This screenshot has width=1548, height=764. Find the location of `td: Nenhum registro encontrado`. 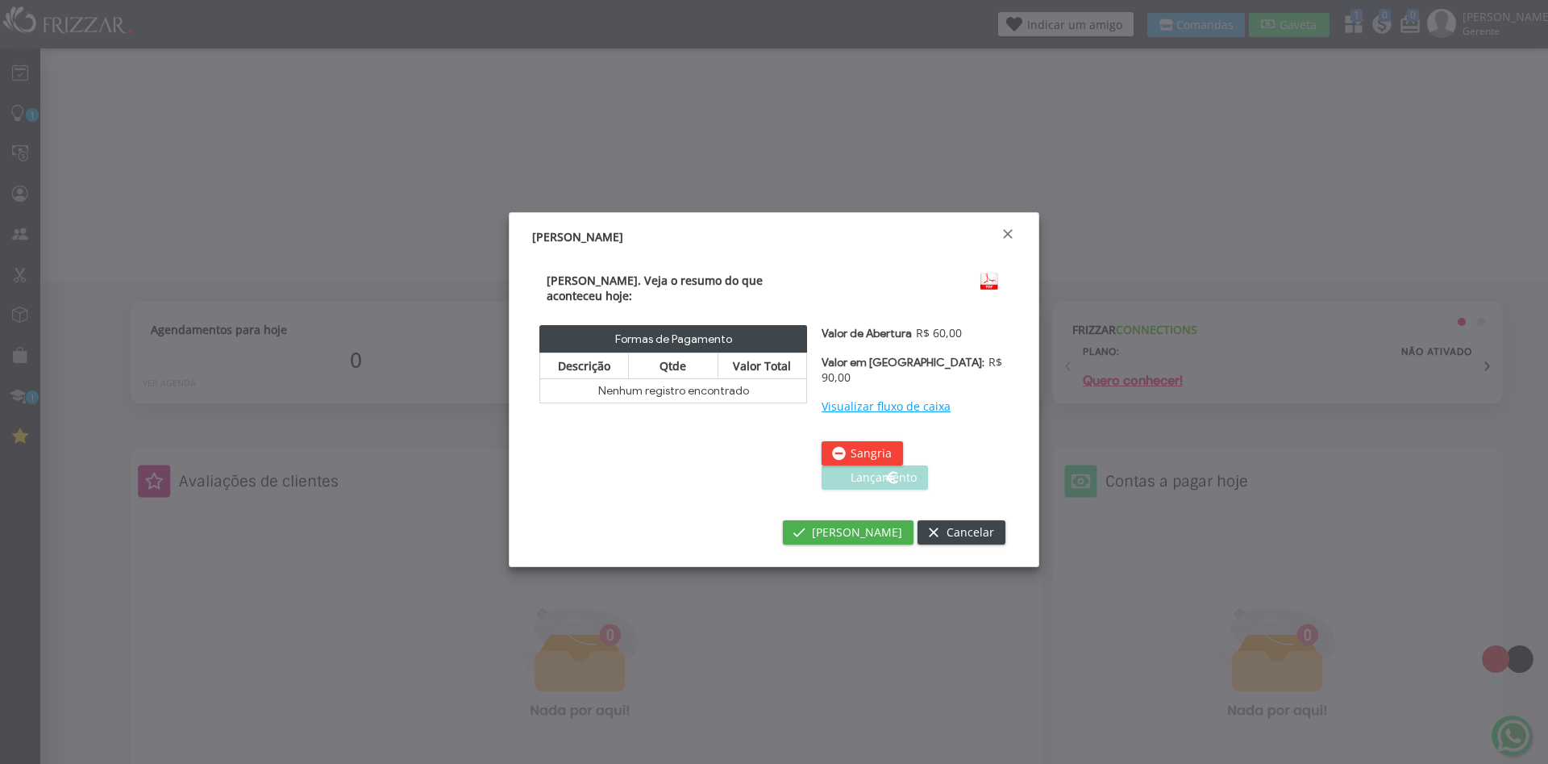

td: Nenhum registro encontrado is located at coordinates (673, 390).